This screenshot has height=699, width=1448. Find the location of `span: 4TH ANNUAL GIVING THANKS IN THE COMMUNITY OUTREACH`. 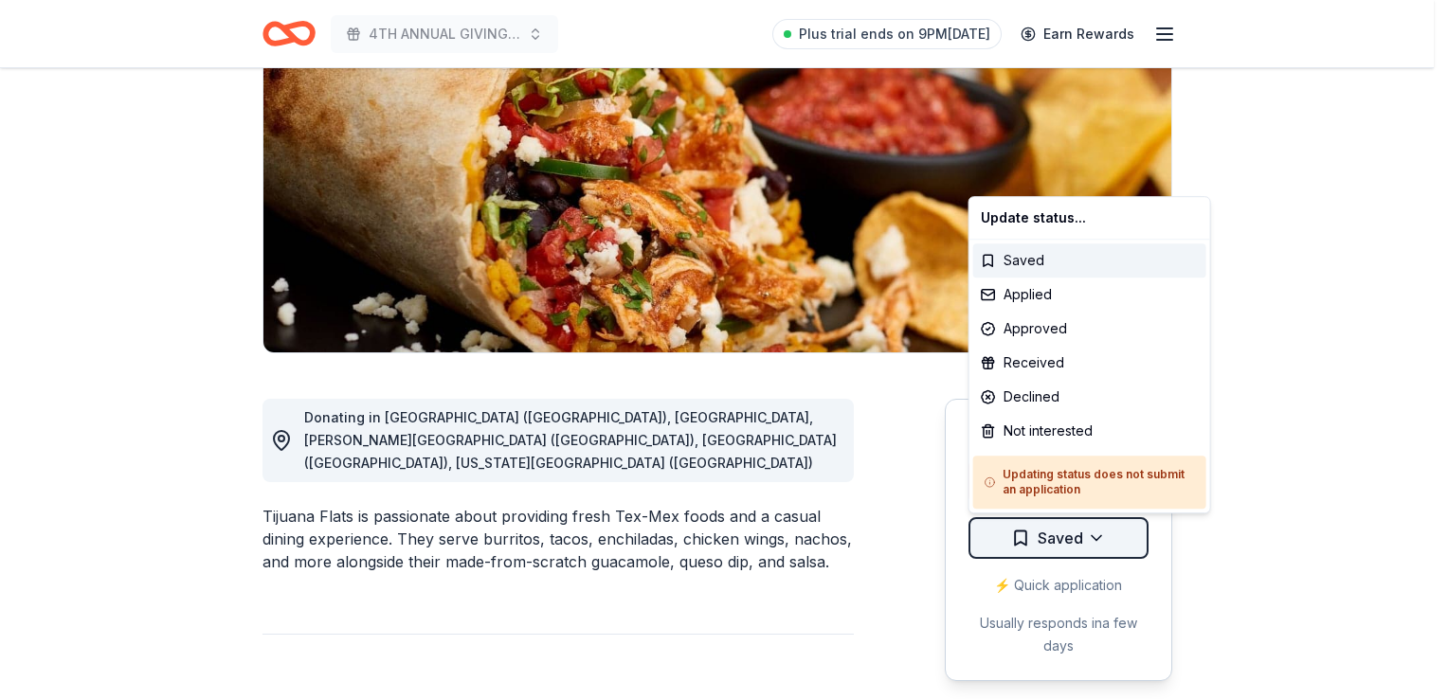

span: 4TH ANNUAL GIVING THANKS IN THE COMMUNITY OUTREACH is located at coordinates (444, 34).